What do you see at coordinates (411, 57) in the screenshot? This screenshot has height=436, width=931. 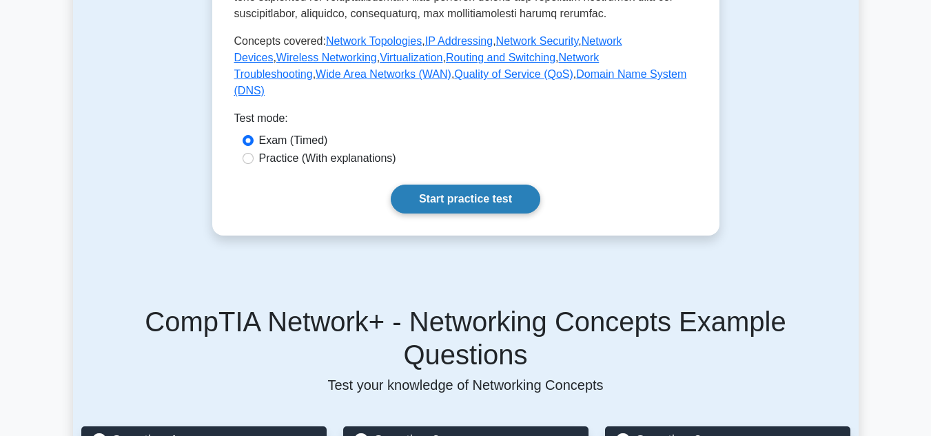 I see `a: Virtualization` at bounding box center [411, 57].